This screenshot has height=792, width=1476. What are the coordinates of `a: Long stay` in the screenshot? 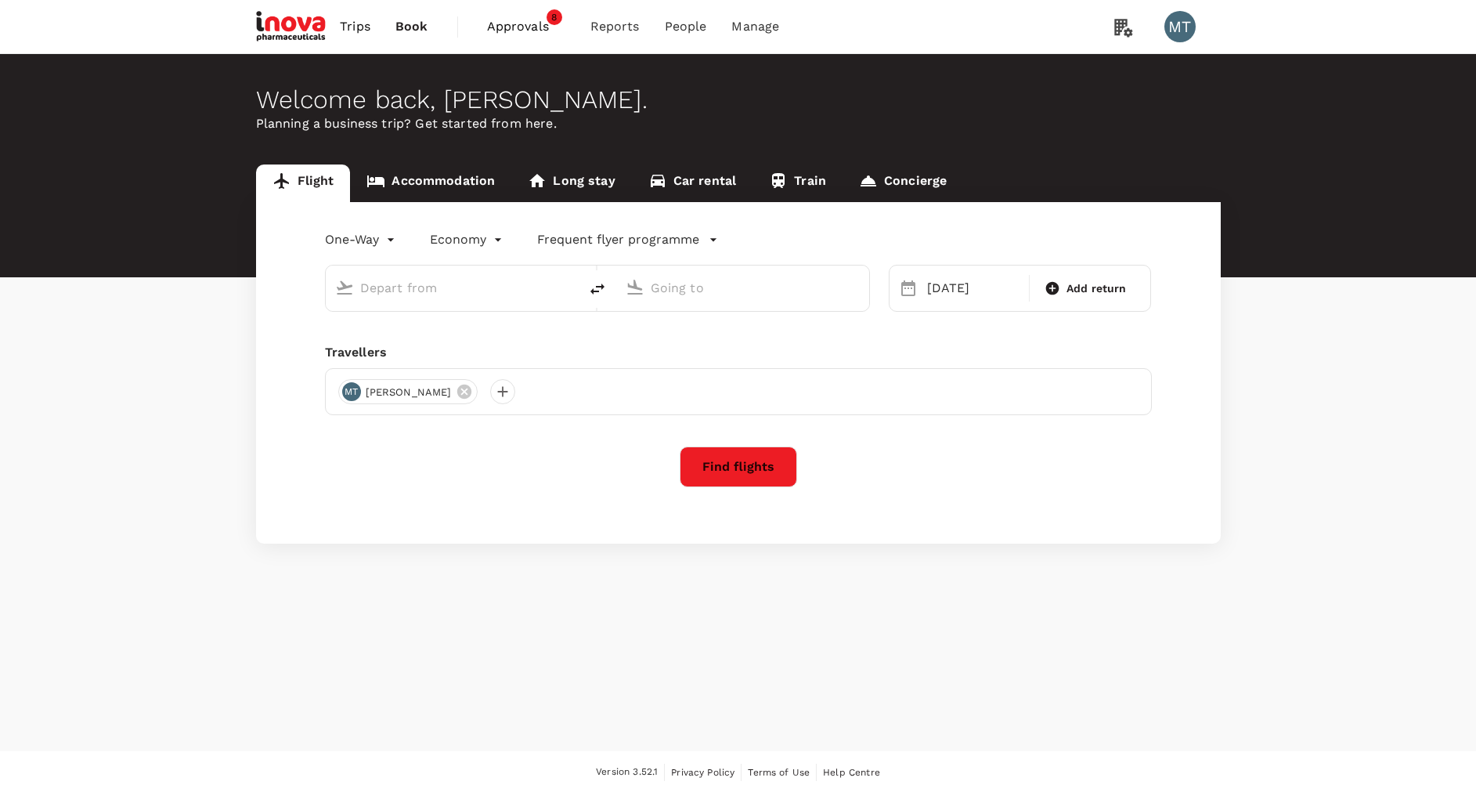 It's located at (571, 183).